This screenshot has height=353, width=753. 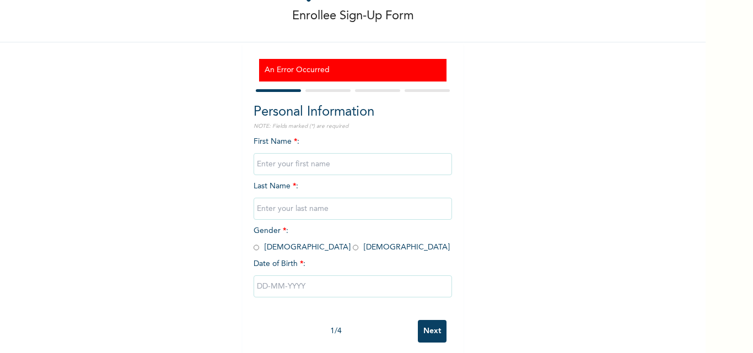 I want to click on p: NOTE: Fields marked (*) are required, so click(x=353, y=126).